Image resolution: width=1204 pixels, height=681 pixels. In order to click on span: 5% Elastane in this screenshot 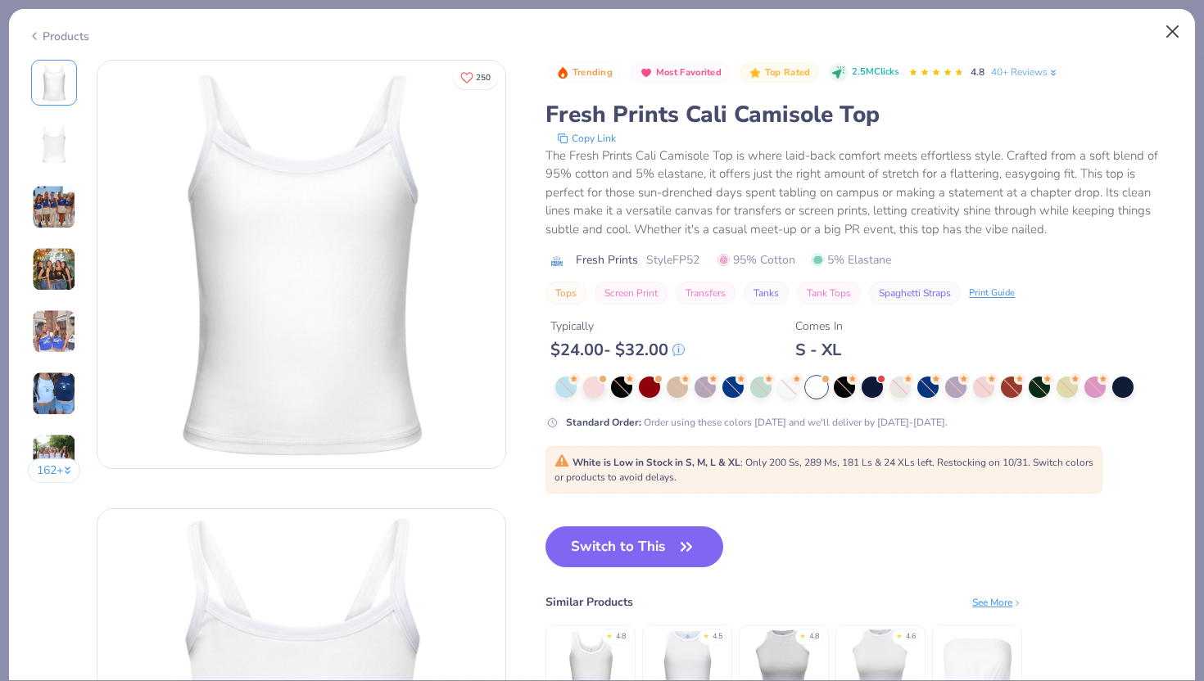, I will do `click(851, 260)`.